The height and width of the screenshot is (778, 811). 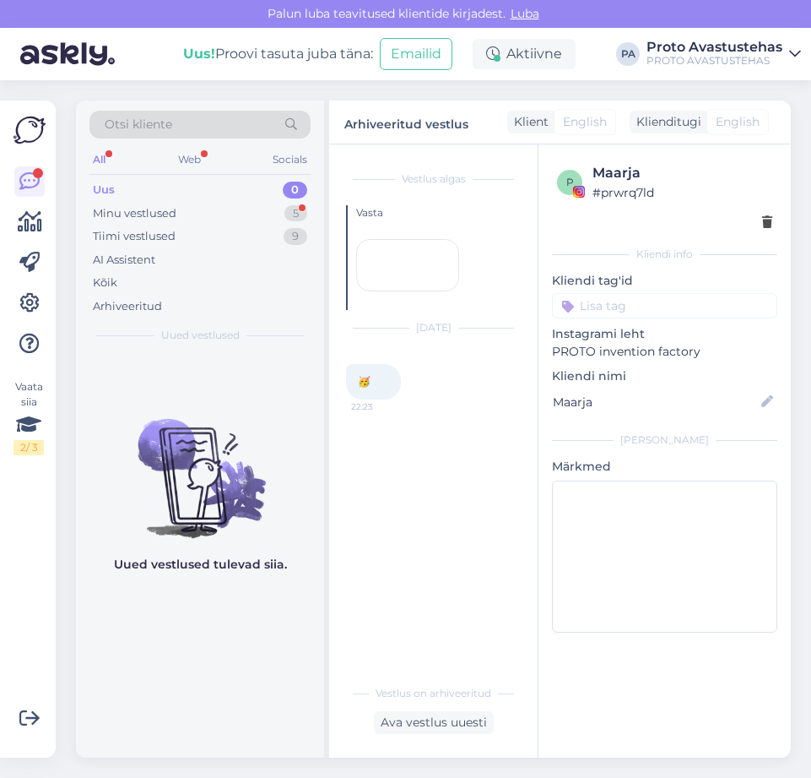 I want to click on div: PA, so click(x=628, y=54).